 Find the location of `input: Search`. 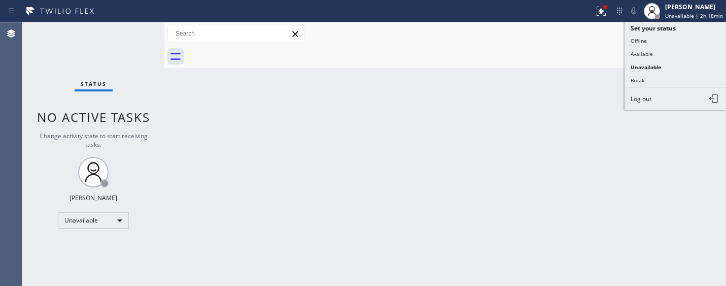

input: Search is located at coordinates (236, 34).